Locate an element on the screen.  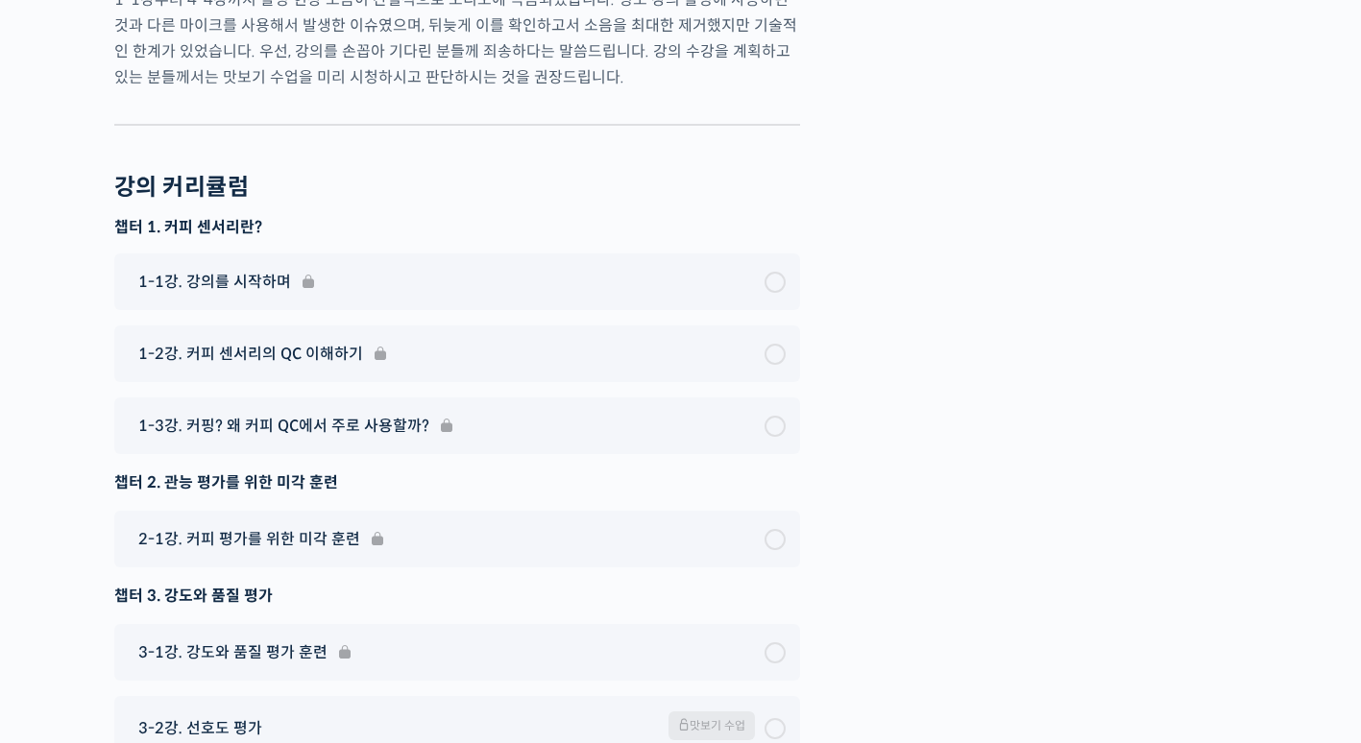
h3: 챕터 1. 커피 센서리란? is located at coordinates (457, 228).